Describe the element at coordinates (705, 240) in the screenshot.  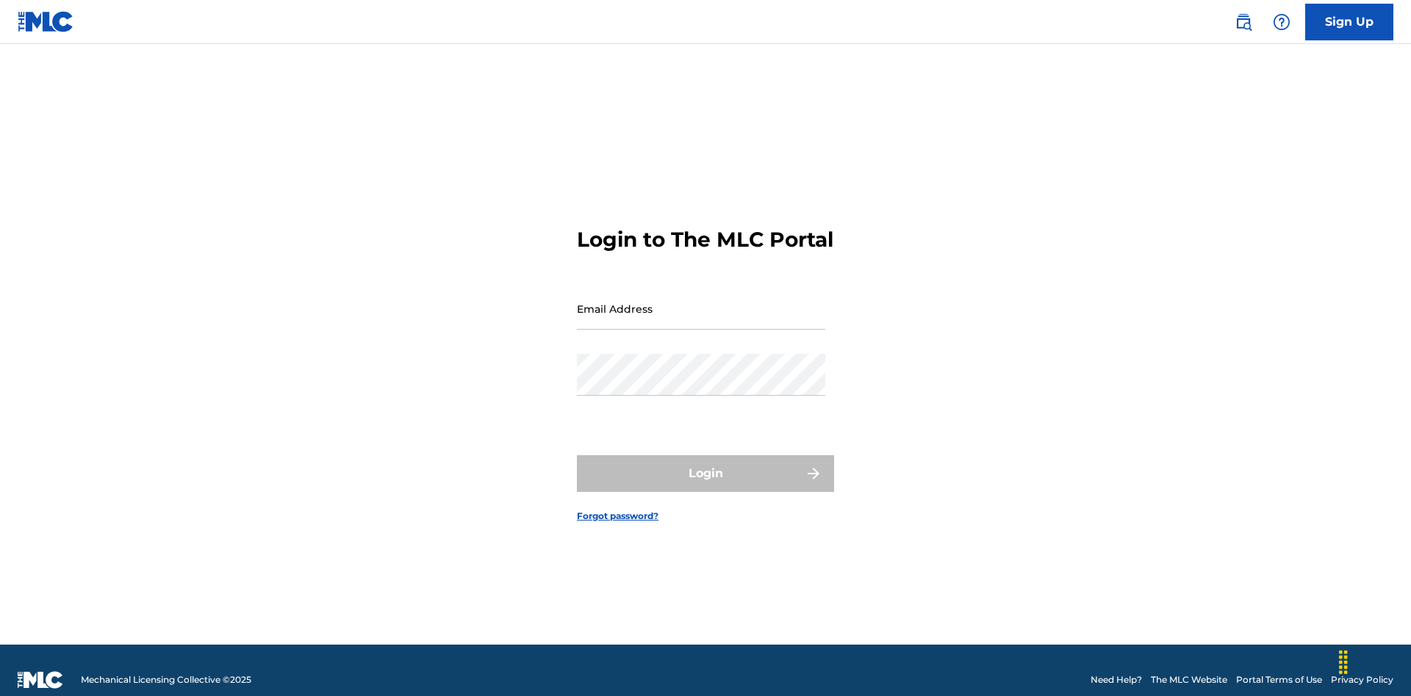
I see `h3: Login to The MLC Portal` at that location.